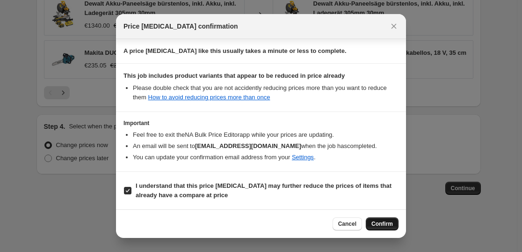 The width and height of the screenshot is (522, 252). What do you see at coordinates (266, 157) in the screenshot?
I see `li: You can update your confirmation email address from your .` at bounding box center [266, 157].